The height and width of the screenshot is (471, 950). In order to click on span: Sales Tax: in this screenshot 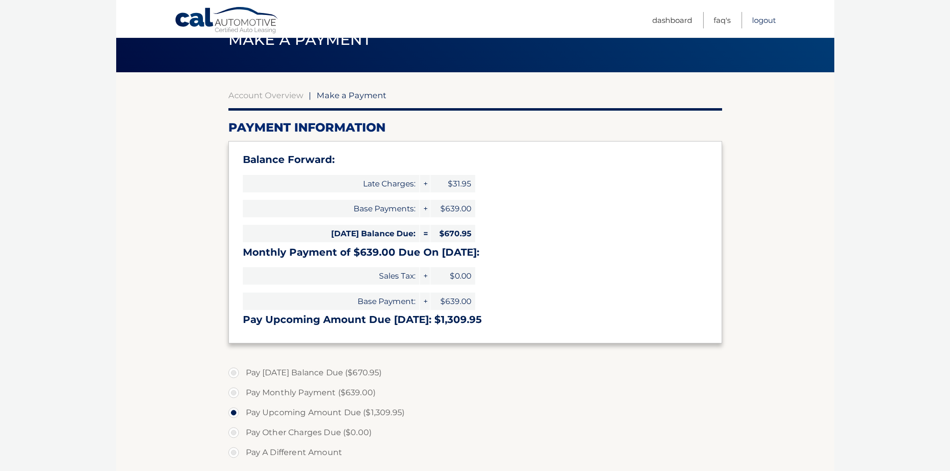, I will do `click(331, 276)`.